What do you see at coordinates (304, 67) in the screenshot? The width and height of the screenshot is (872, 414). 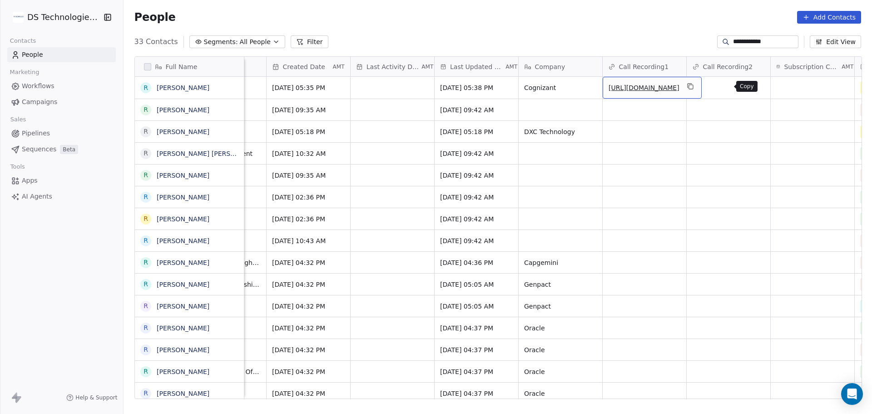 I see `span: Created Date` at bounding box center [304, 67].